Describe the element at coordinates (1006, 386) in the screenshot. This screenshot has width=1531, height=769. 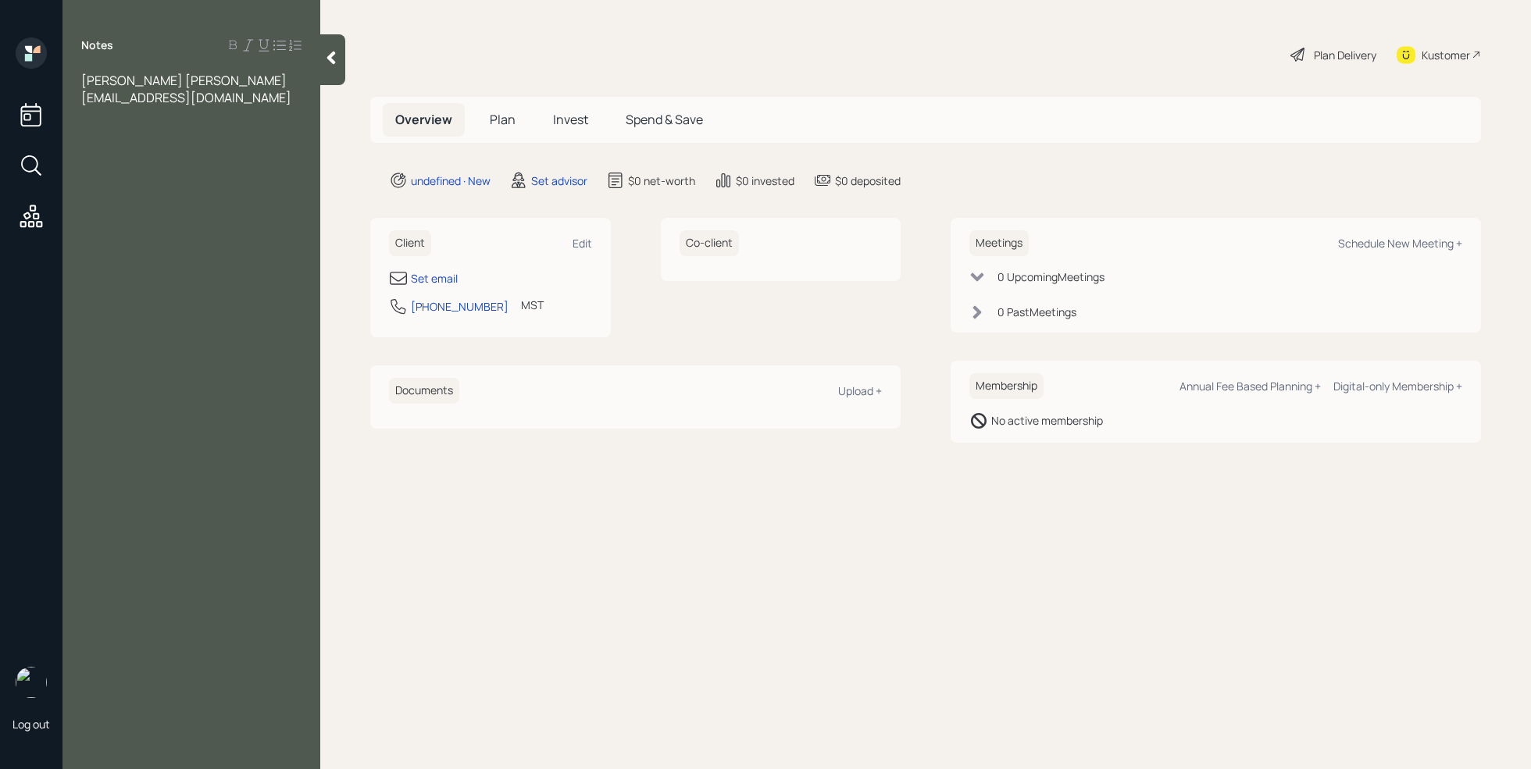
I see `h6: Membership` at that location.